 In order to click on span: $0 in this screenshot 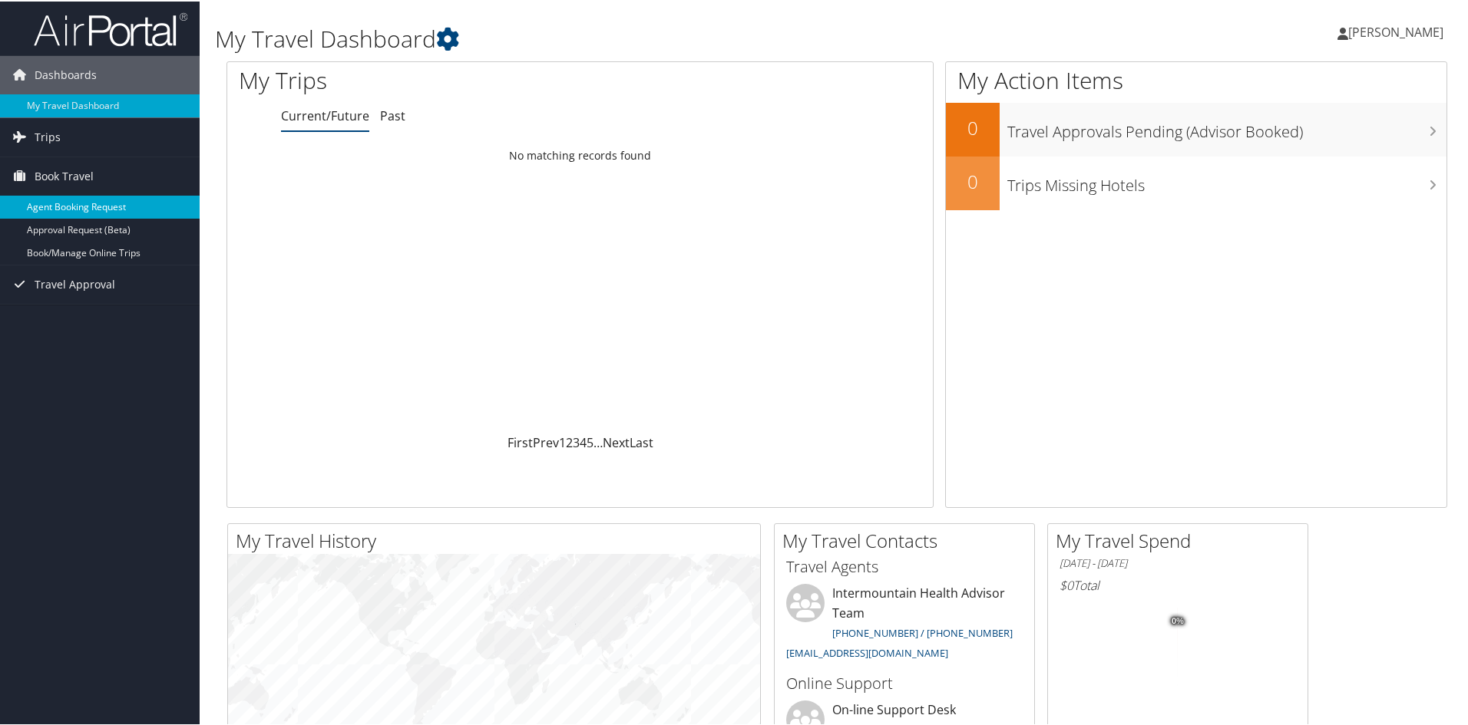, I will do `click(1066, 584)`.